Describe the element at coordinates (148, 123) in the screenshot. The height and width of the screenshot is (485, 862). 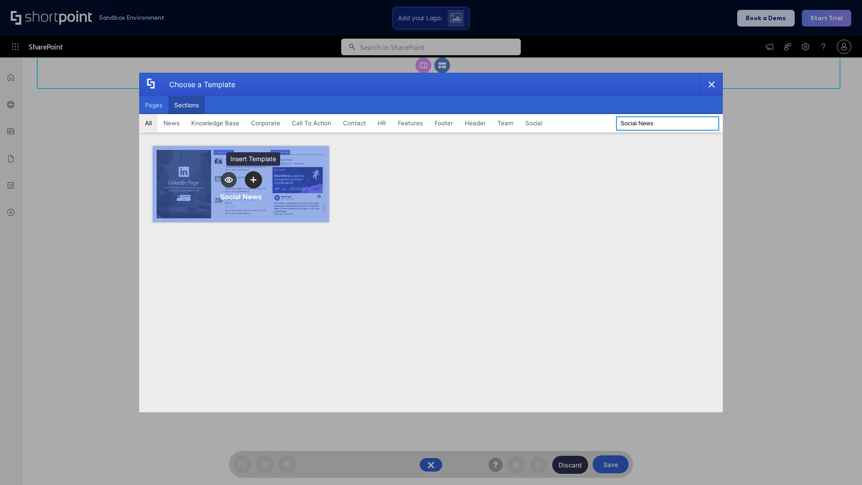
I see `button: All` at that location.